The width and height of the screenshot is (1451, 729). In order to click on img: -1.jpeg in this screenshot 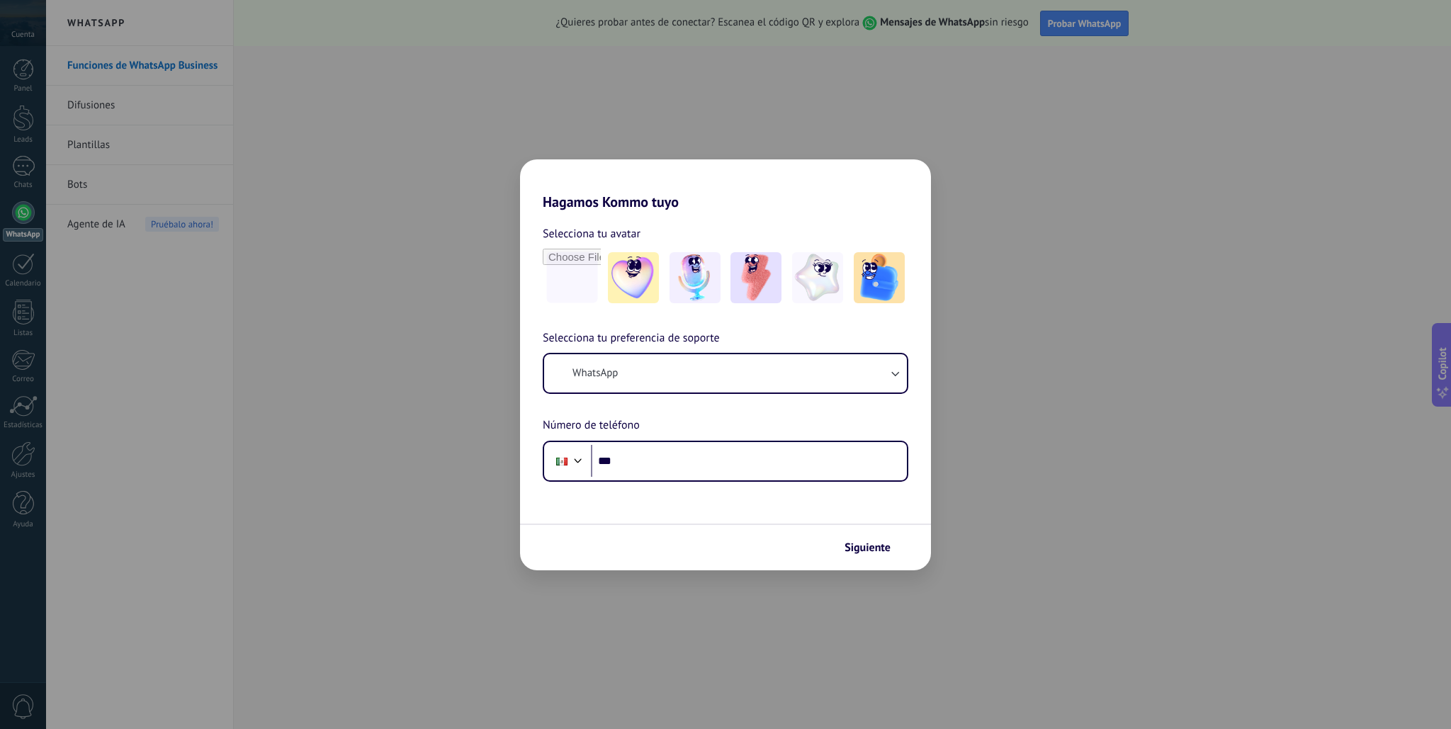, I will do `click(633, 278)`.